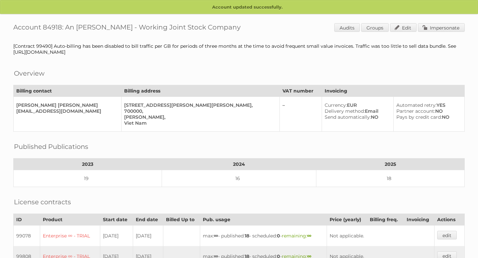  I want to click on a: Impersonate, so click(441, 28).